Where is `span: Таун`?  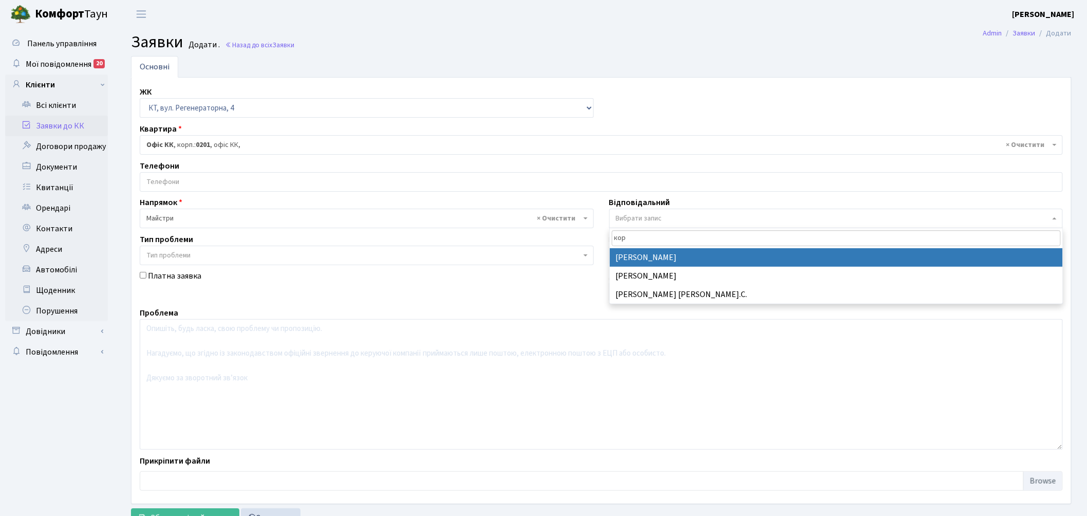
span: Таун is located at coordinates (71, 14).